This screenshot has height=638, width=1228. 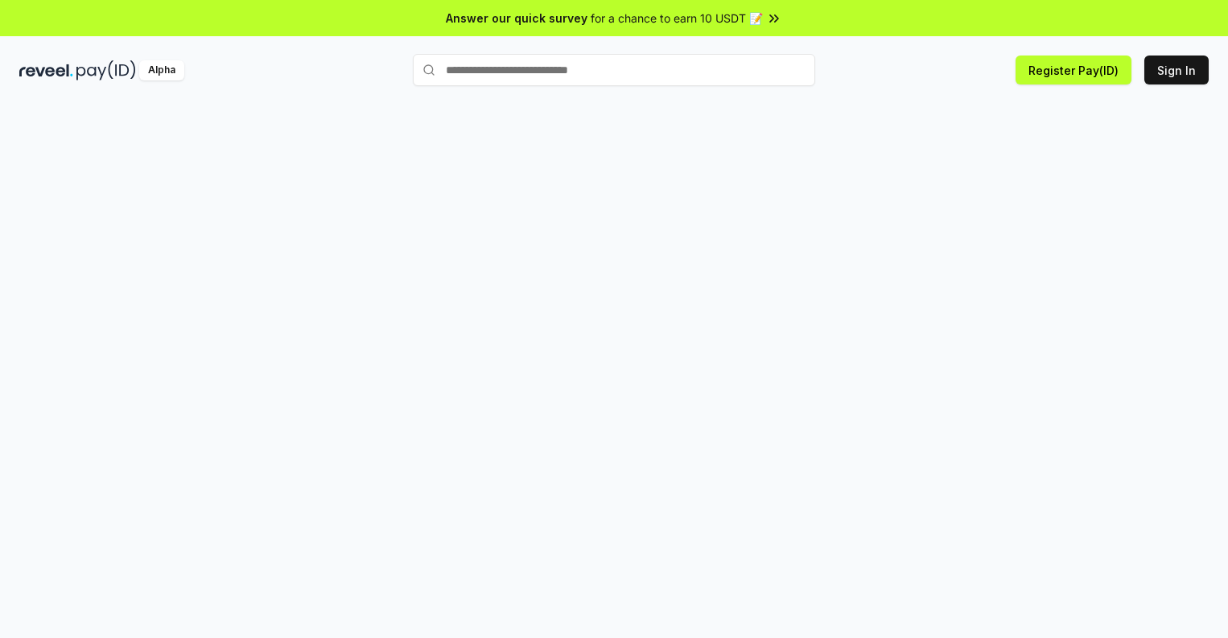 What do you see at coordinates (162, 70) in the screenshot?
I see `div: Alpha` at bounding box center [162, 70].